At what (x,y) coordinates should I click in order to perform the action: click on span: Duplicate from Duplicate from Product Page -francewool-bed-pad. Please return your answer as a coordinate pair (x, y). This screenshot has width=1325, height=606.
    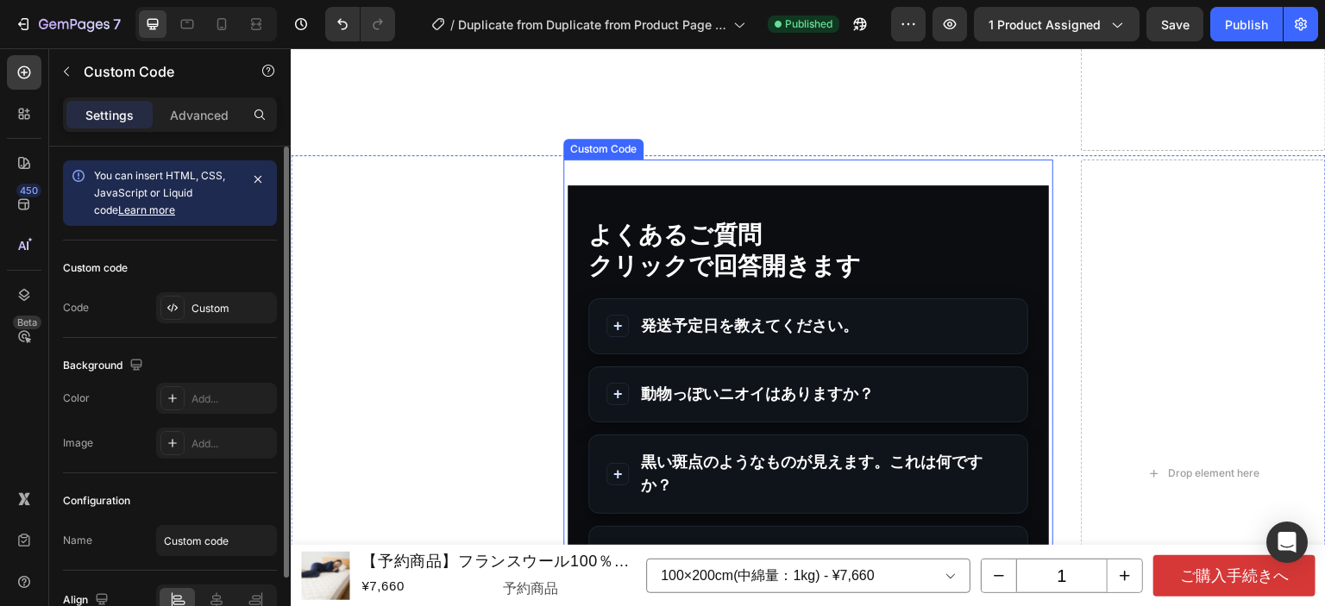
    Looking at the image, I should click on (592, 24).